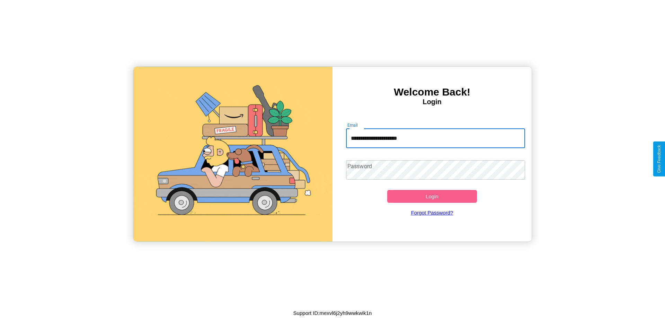 Image resolution: width=665 pixels, height=318 pixels. What do you see at coordinates (432, 196) in the screenshot?
I see `button: Login` at bounding box center [432, 196].